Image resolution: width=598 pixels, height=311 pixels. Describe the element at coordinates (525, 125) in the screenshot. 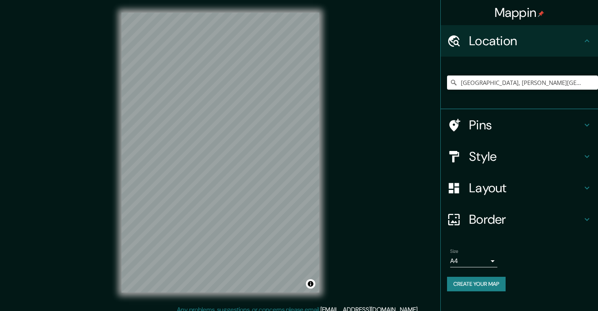

I see `h4: Pins` at that location.